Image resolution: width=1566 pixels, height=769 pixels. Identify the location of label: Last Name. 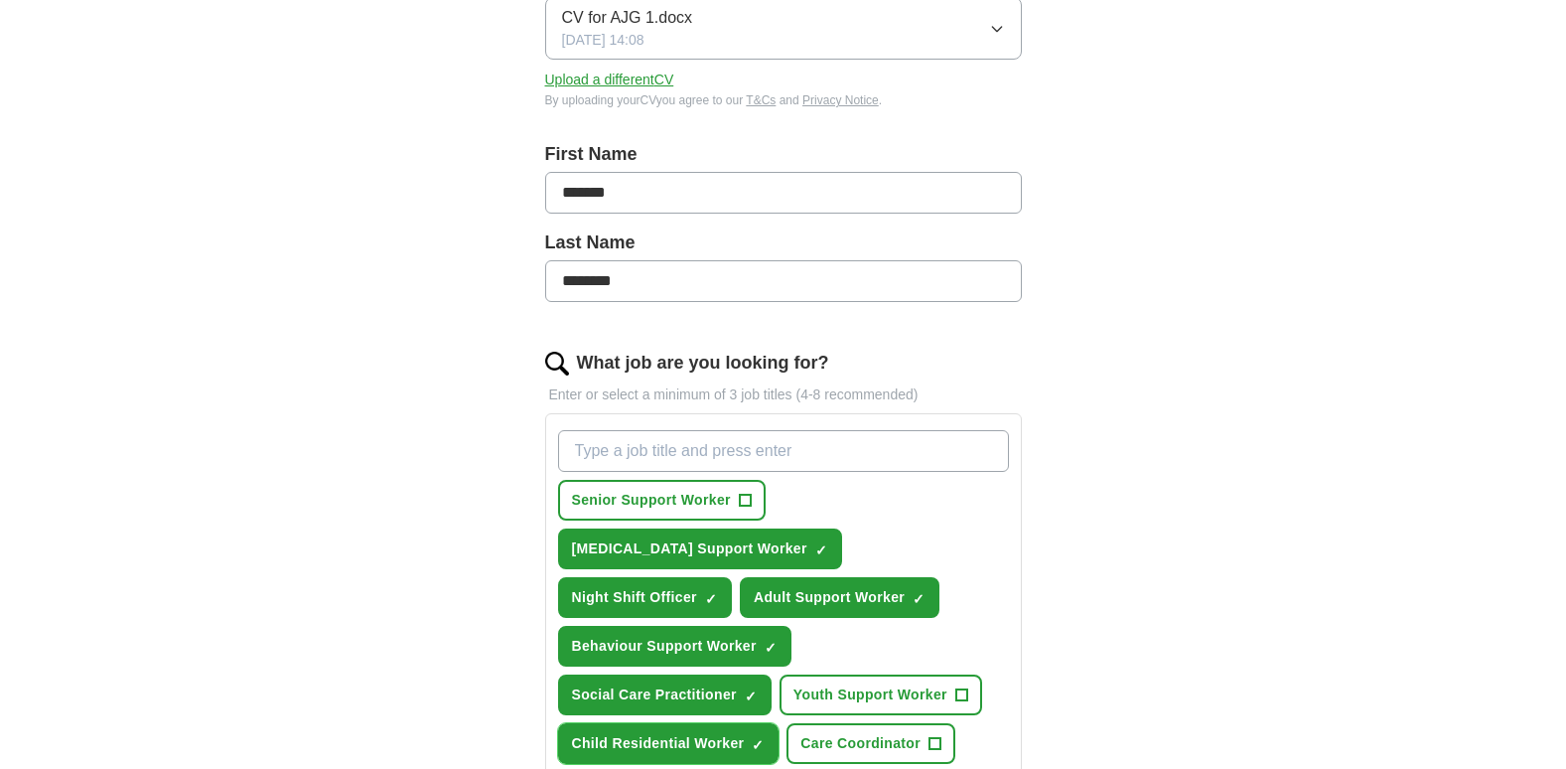
(783, 242).